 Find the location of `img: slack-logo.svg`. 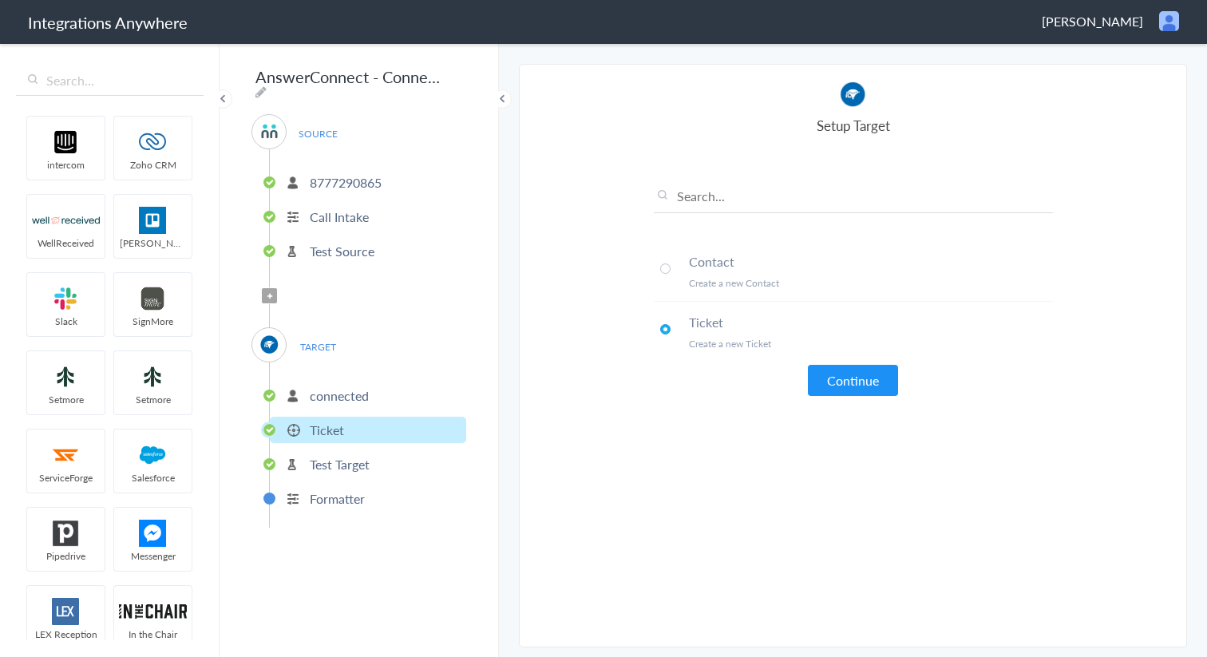

img: slack-logo.svg is located at coordinates (65, 298).